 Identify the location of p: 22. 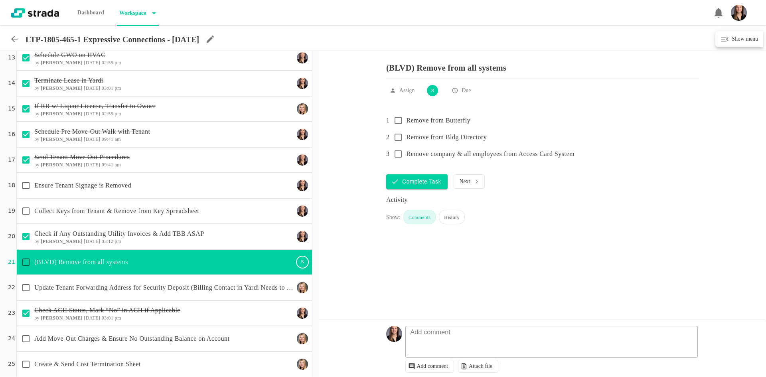
(12, 288).